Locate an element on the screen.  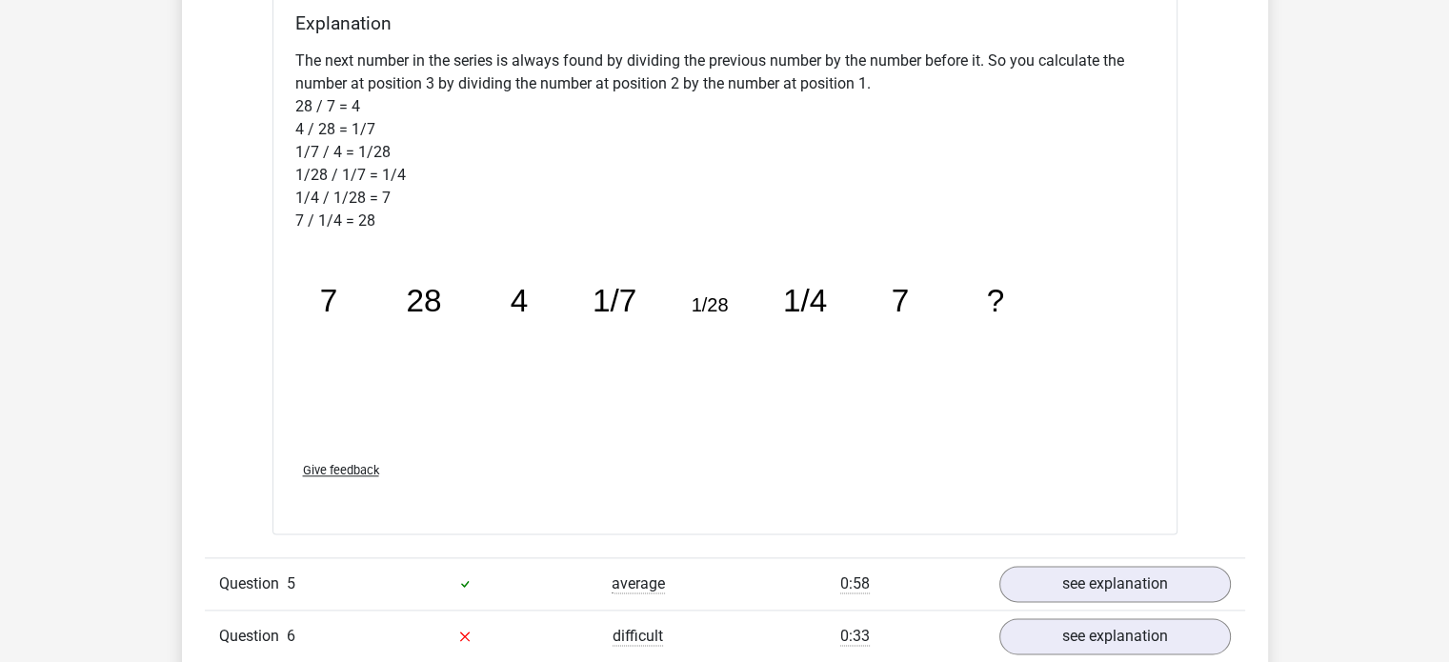
span: 0:33 is located at coordinates (855, 637).